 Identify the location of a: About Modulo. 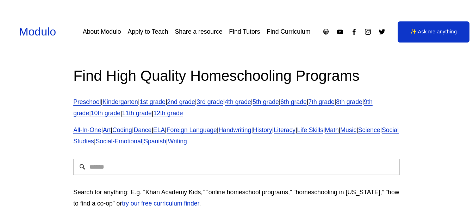
(102, 32).